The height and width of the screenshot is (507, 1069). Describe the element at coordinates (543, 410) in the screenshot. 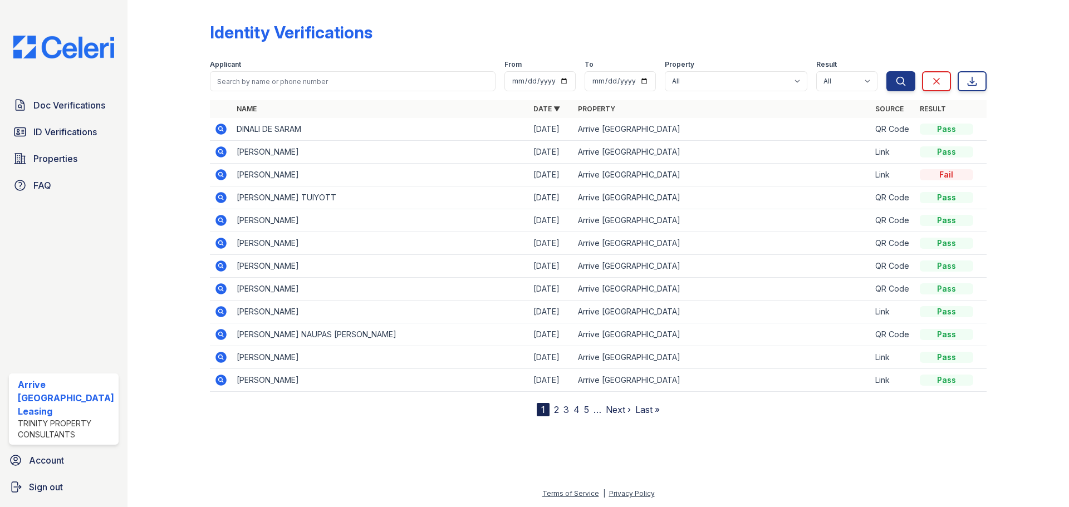

I see `div: 1` at that location.